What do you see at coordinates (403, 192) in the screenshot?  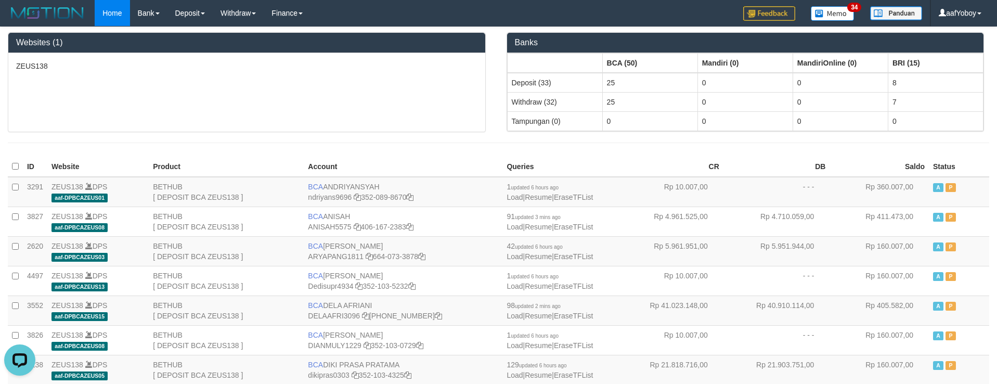 I see `td: ANDRIYANSYAH 352-089-8670` at bounding box center [403, 192].